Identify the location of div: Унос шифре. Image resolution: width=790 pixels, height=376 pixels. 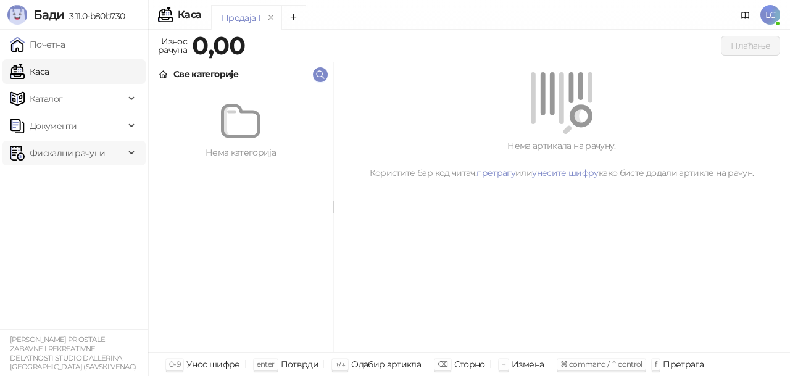
(213, 364).